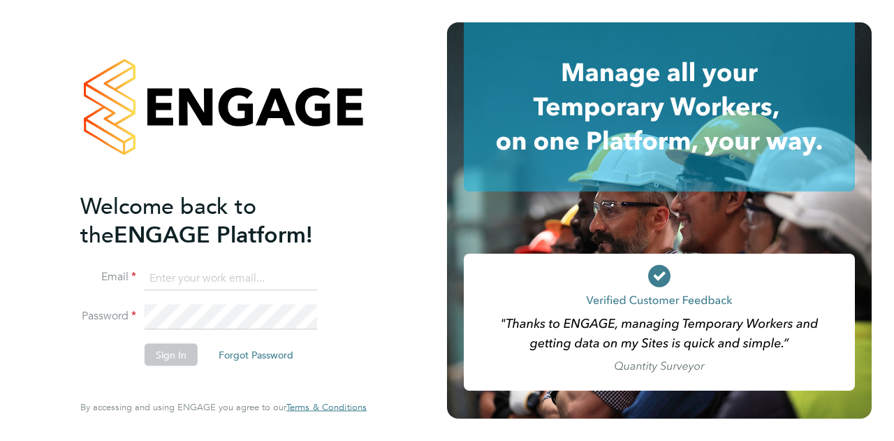 Image resolution: width=894 pixels, height=441 pixels. What do you see at coordinates (230, 278) in the screenshot?
I see `input: Enter your work email...` at bounding box center [230, 278].